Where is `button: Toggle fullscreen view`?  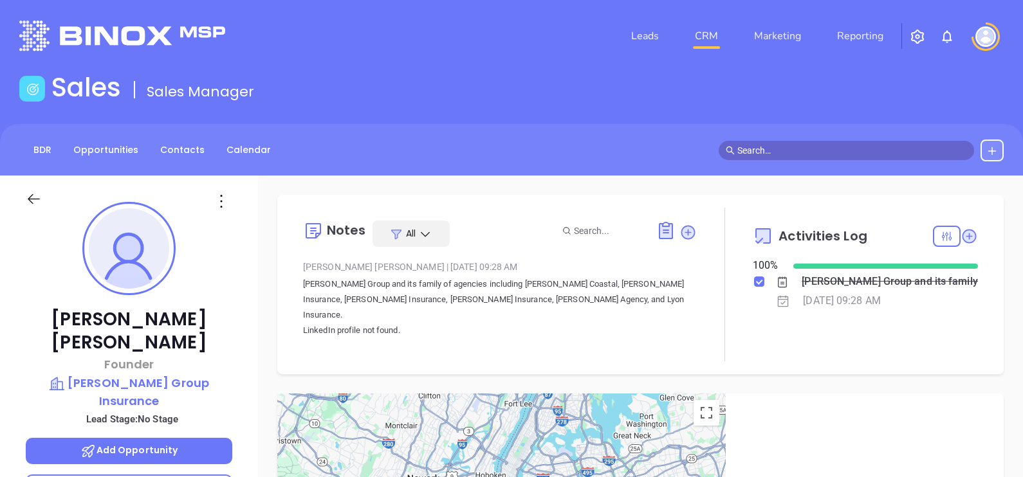 button: Toggle fullscreen view is located at coordinates (706, 413).